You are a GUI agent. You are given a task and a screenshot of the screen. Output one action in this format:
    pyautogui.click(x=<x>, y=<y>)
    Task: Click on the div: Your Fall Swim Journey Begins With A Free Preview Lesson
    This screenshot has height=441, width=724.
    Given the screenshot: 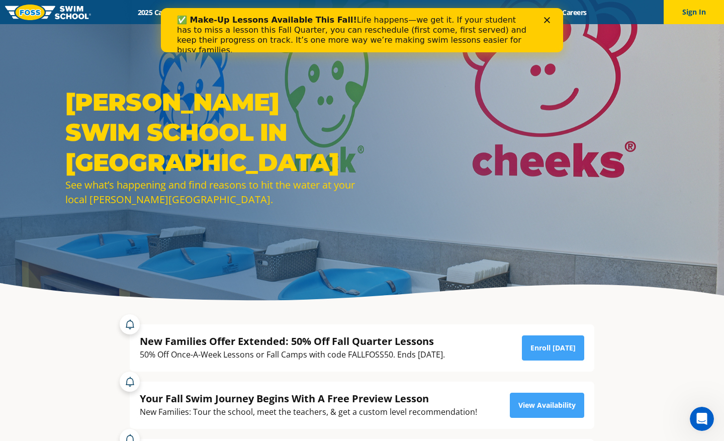 What is the action you would take?
    pyautogui.click(x=308, y=398)
    